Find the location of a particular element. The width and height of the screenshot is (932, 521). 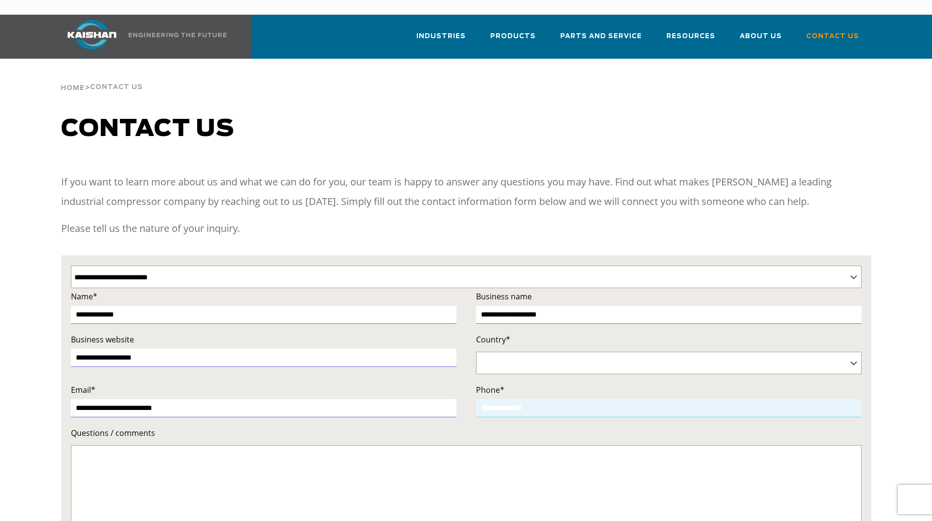

label: Business name is located at coordinates (669, 297).